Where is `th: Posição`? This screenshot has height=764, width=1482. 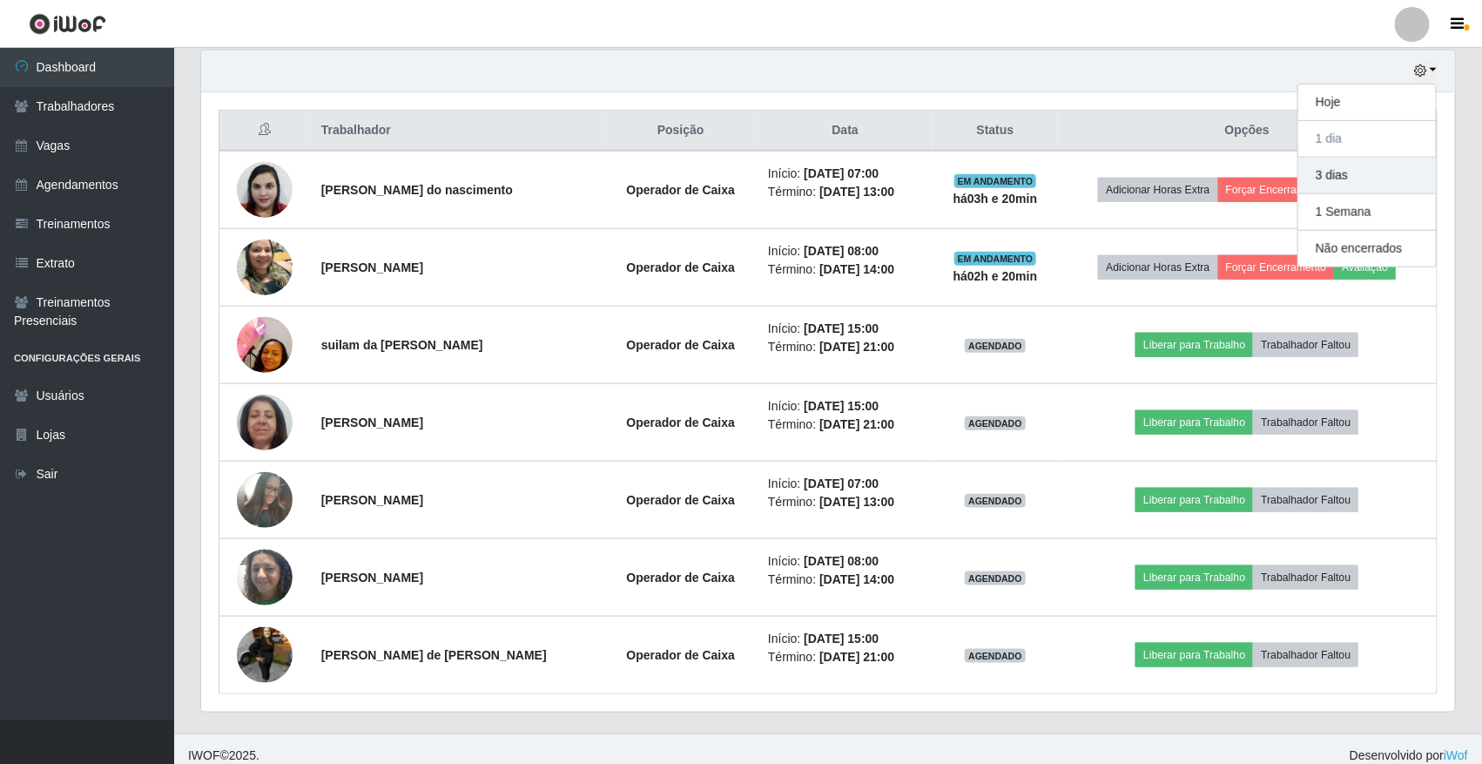 th: Posição is located at coordinates (680, 131).